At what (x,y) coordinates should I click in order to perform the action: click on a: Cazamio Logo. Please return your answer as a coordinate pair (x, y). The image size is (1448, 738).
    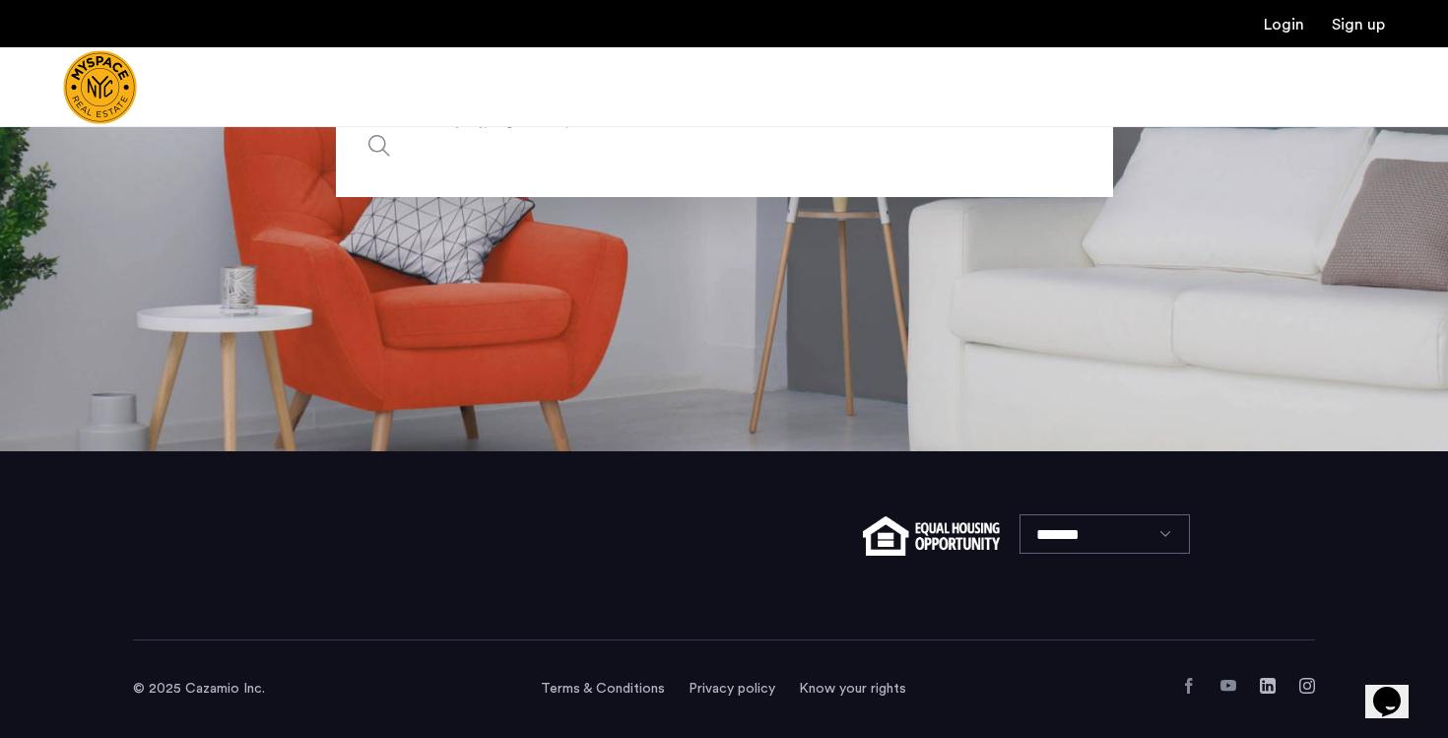
    Looking at the image, I should click on (99, 87).